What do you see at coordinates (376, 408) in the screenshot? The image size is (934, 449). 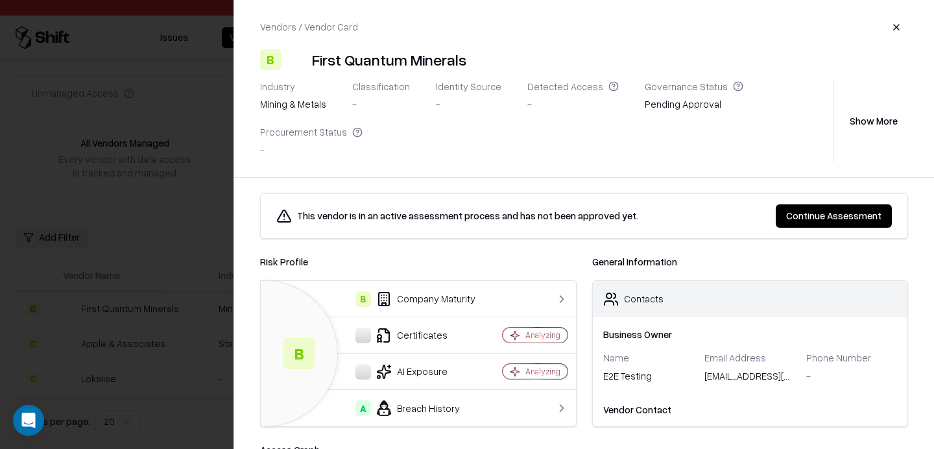 I see `div: Breach History` at bounding box center [376, 408].